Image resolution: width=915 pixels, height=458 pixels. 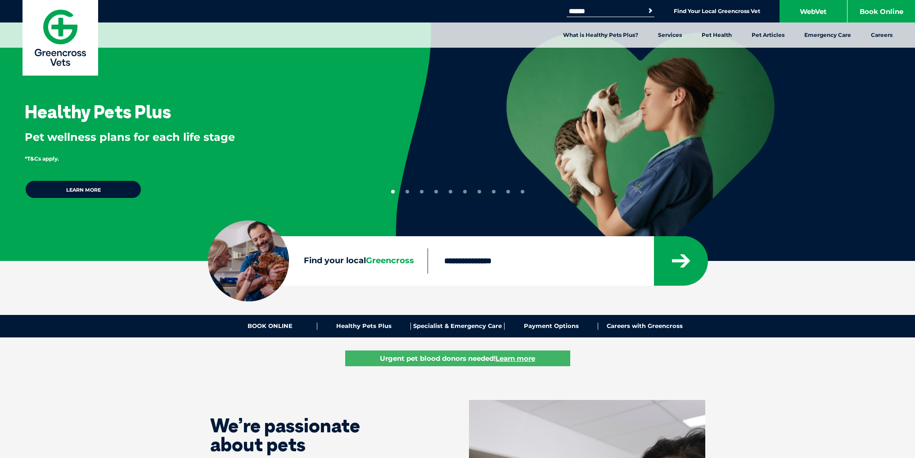 I want to click on button: 6 of 10, so click(x=465, y=192).